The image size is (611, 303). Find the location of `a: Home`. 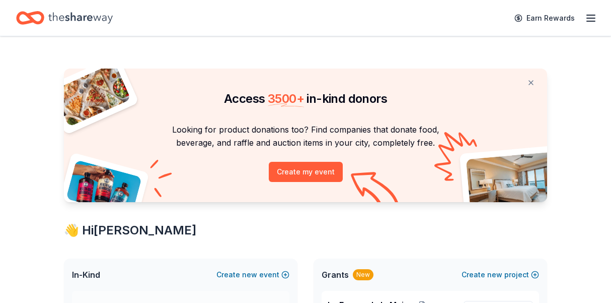

a: Home is located at coordinates (64, 18).